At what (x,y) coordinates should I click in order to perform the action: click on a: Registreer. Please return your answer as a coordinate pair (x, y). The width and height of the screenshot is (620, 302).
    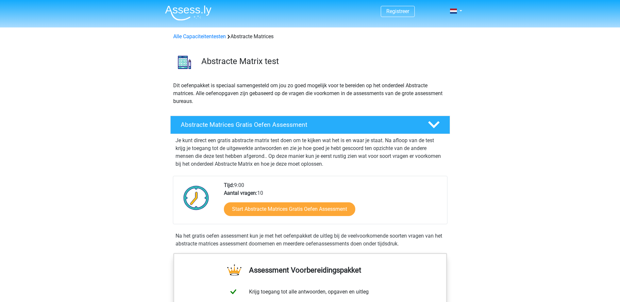
    Looking at the image, I should click on (398, 11).